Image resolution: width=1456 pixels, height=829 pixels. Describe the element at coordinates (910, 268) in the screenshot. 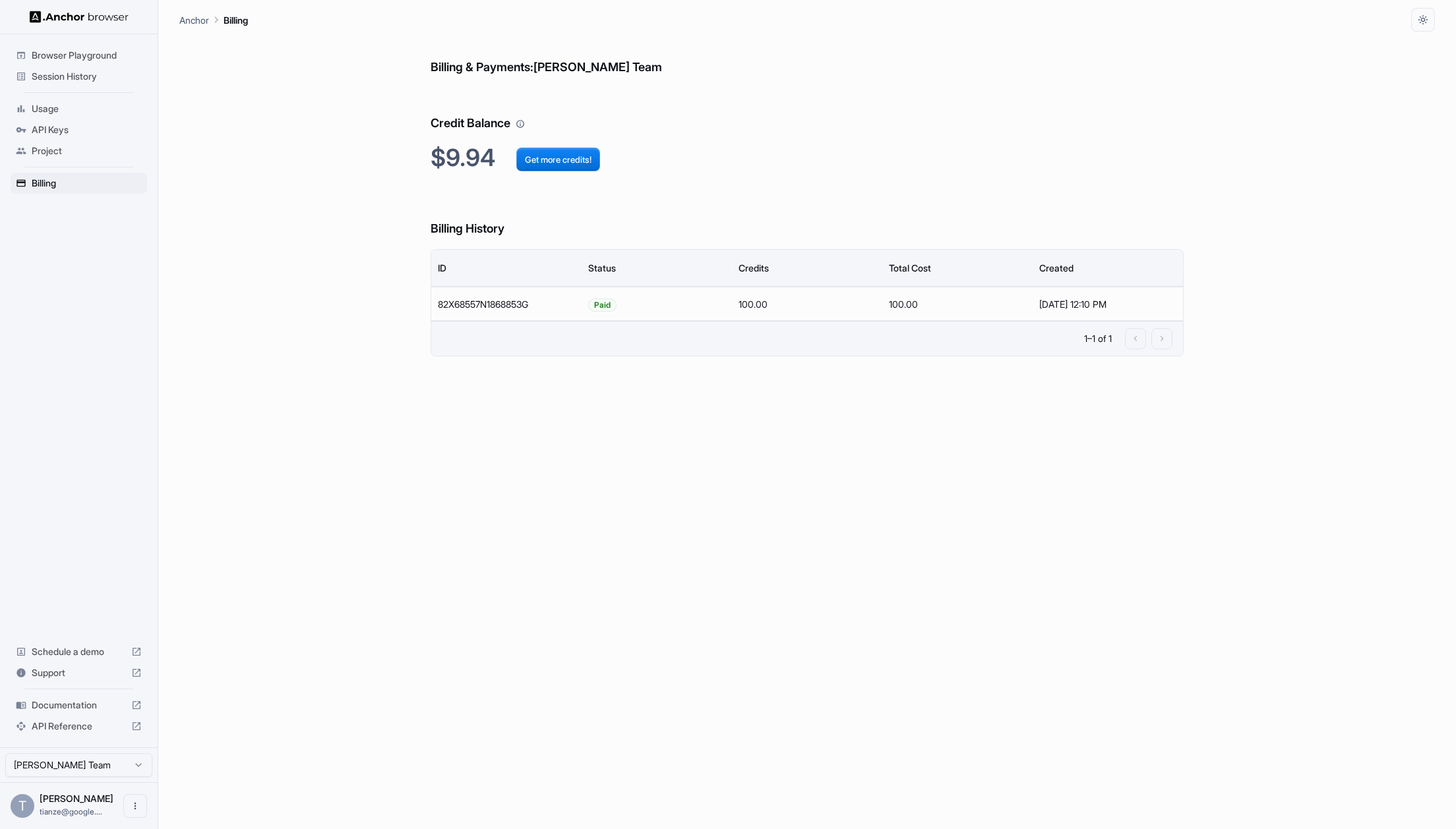

I see `div: Total Cost` at that location.